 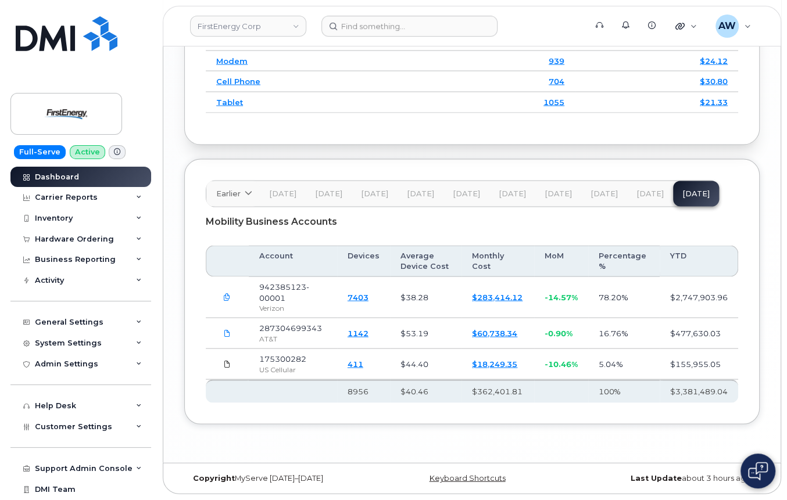 I want to click on strong: Last Update, so click(x=656, y=478).